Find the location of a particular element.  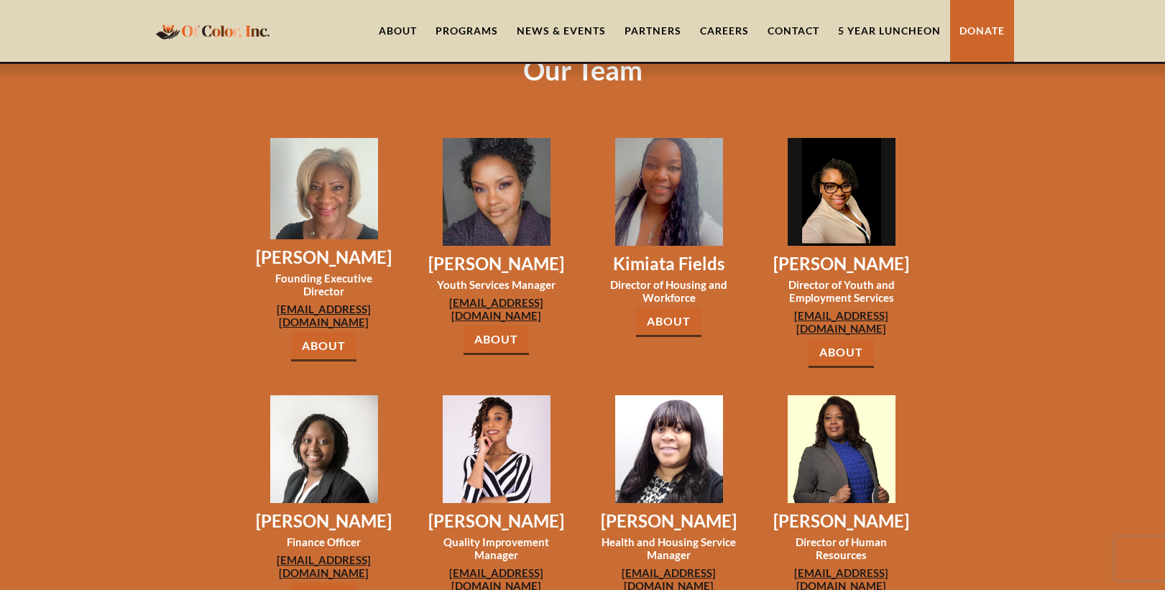

h3: Founding Executive Director is located at coordinates (324, 285).